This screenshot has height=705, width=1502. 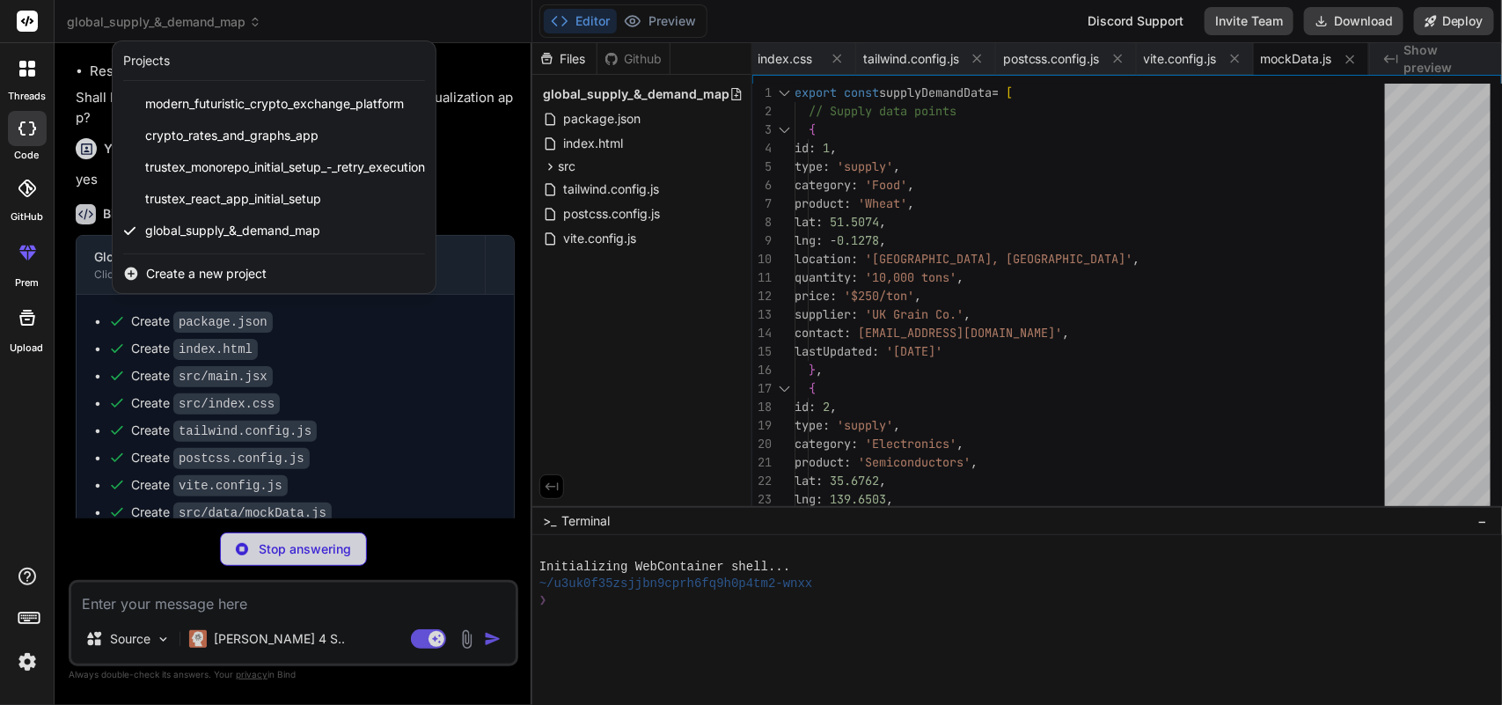 I want to click on label: threads, so click(x=26, y=96).